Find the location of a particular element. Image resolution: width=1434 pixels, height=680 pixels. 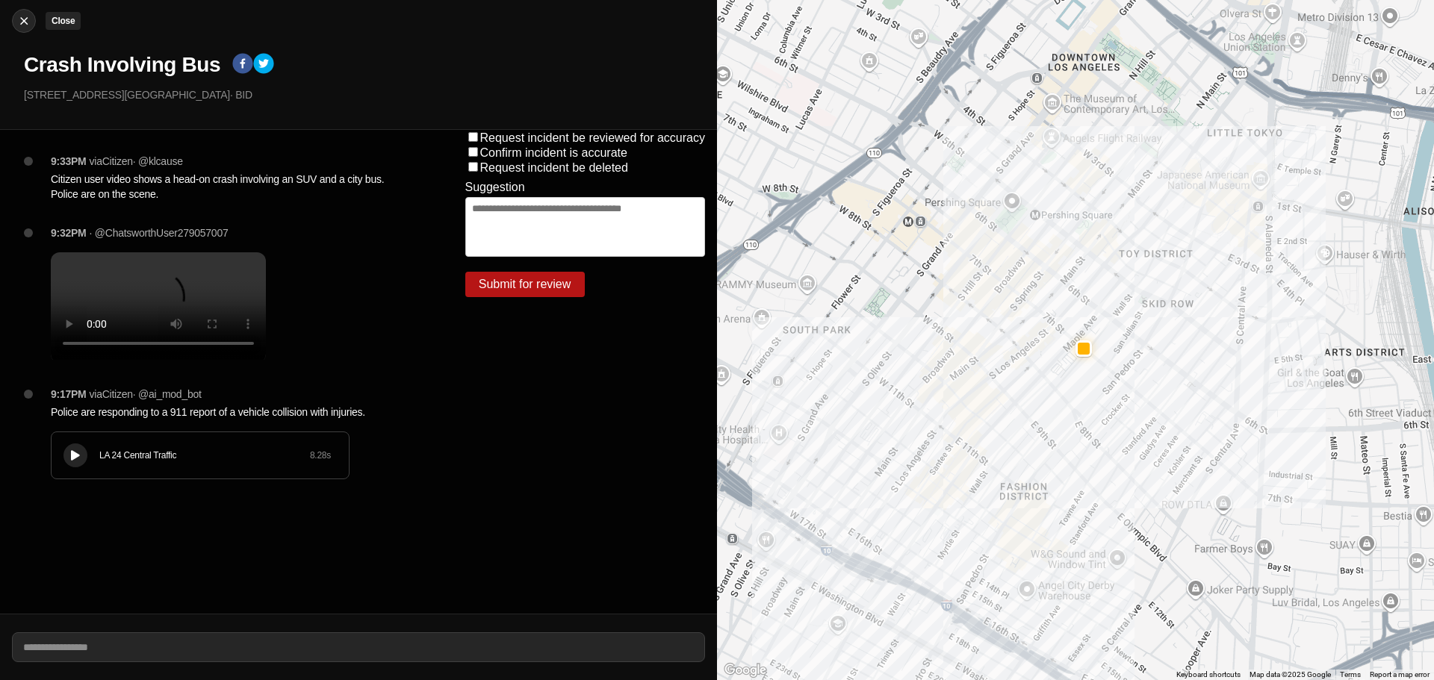

div: LA 24 Central Traffic is located at coordinates (205, 455).